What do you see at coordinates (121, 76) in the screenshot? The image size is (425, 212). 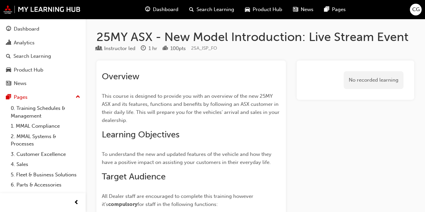 I see `span: Overview` at bounding box center [121, 76].